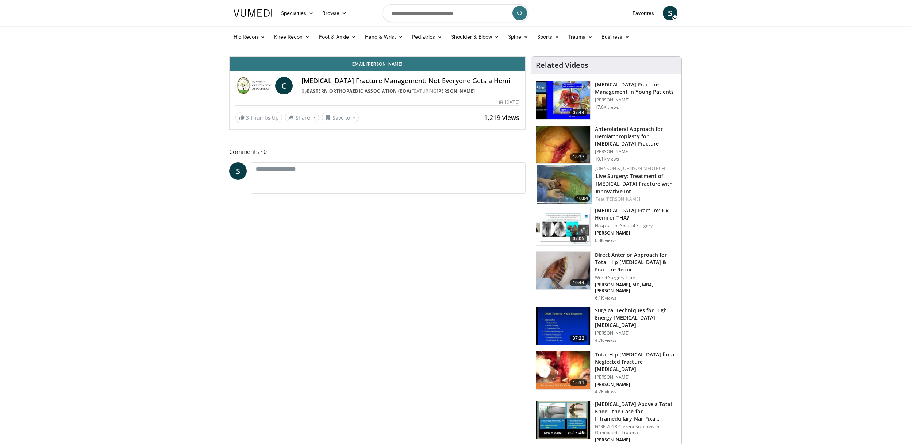  What do you see at coordinates (563, 326) in the screenshot?
I see `img: 341f074f-dccc-4512-8d51-d85fc8b617ea.150x105_q85_crop-smart_upscale.jpg` at bounding box center [563, 326].